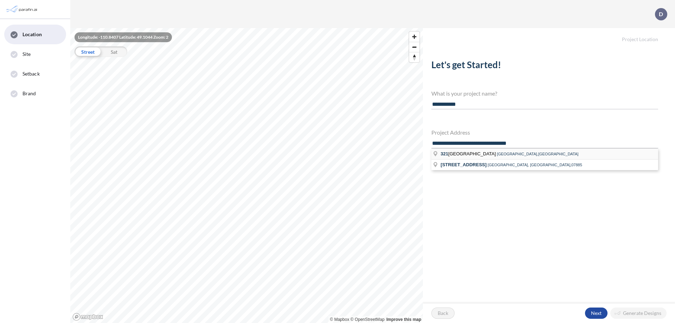 This screenshot has width=675, height=323. What do you see at coordinates (661, 14) in the screenshot?
I see `p: D` at bounding box center [661, 14].